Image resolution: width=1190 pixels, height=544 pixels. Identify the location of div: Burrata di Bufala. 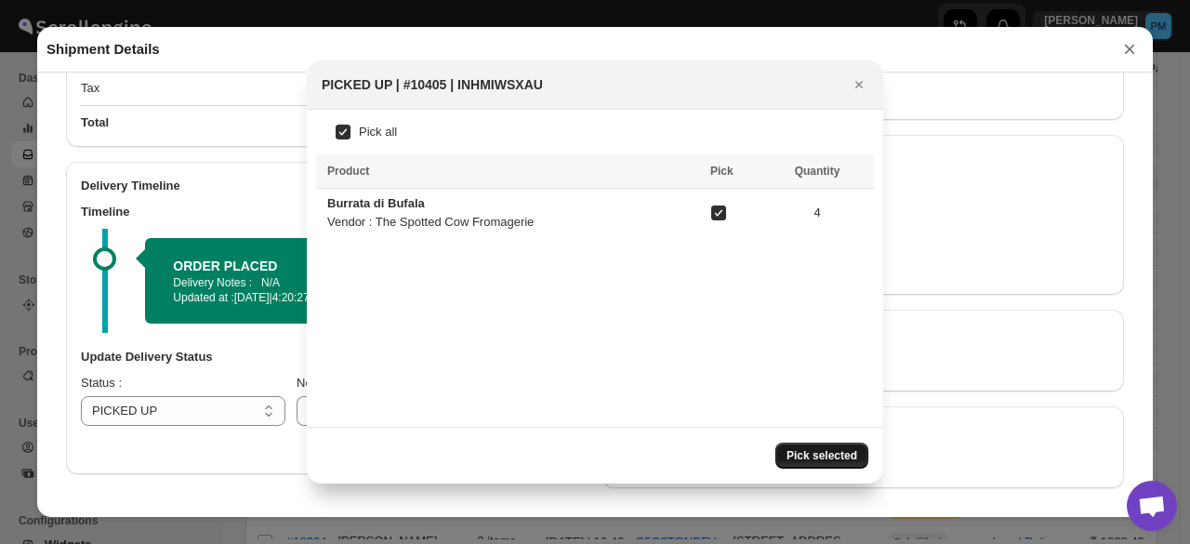
(395, 204).